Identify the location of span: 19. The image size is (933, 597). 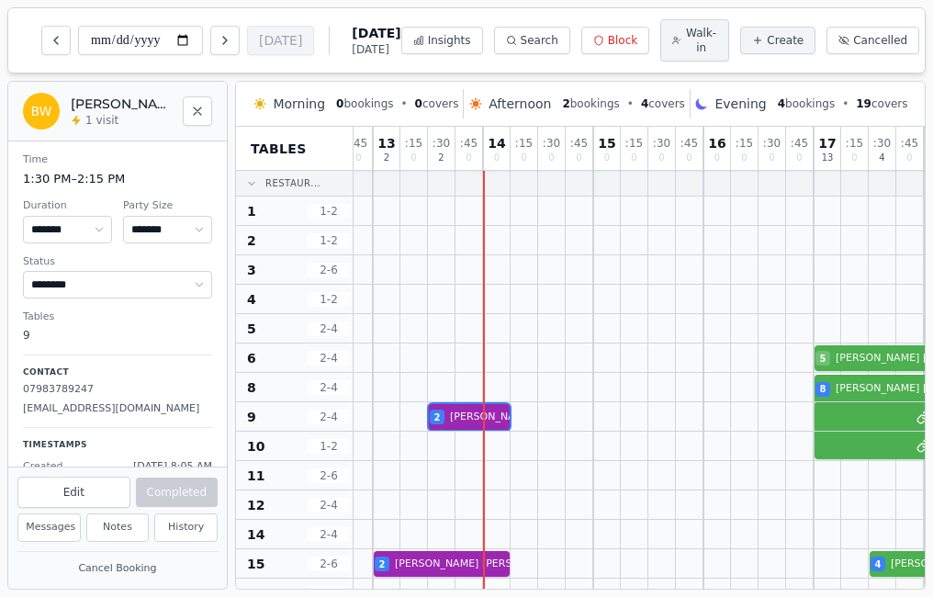
(863, 104).